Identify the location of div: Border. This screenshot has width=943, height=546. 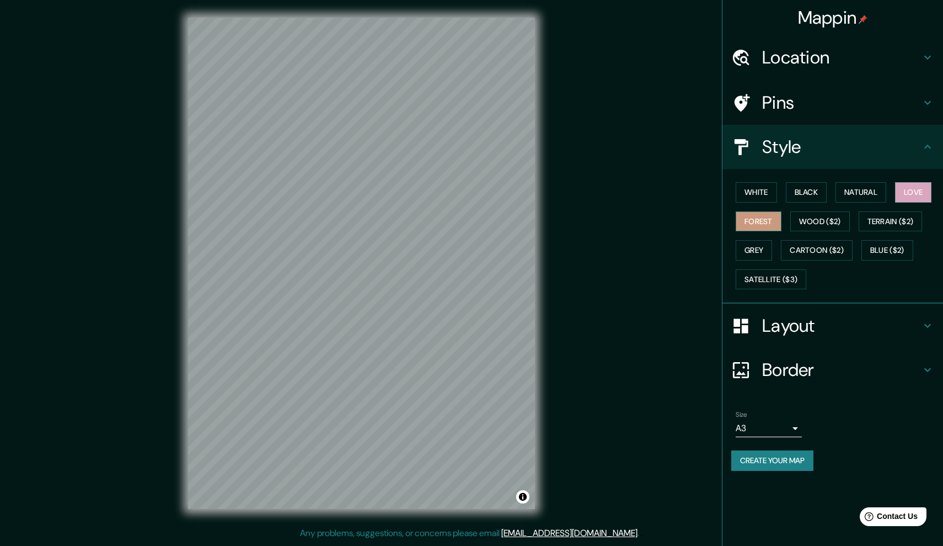
(833, 370).